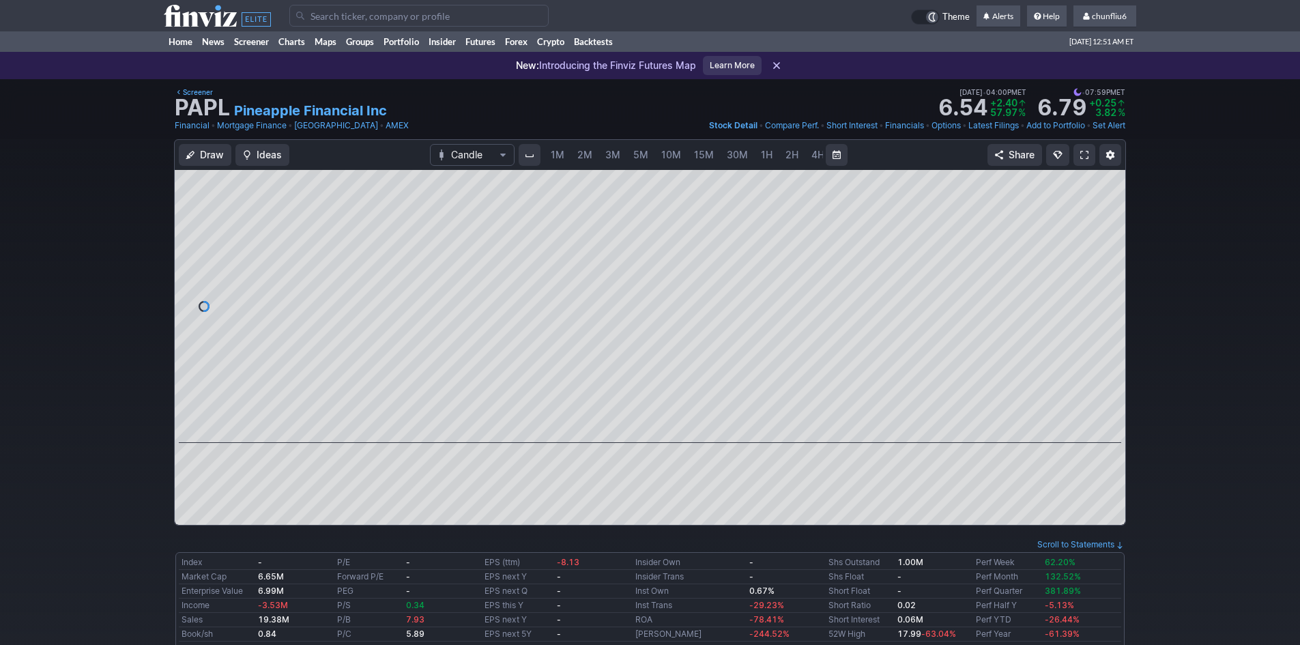 The image size is (1300, 645). Describe the element at coordinates (472, 155) in the screenshot. I see `button: Chart Type` at that location.